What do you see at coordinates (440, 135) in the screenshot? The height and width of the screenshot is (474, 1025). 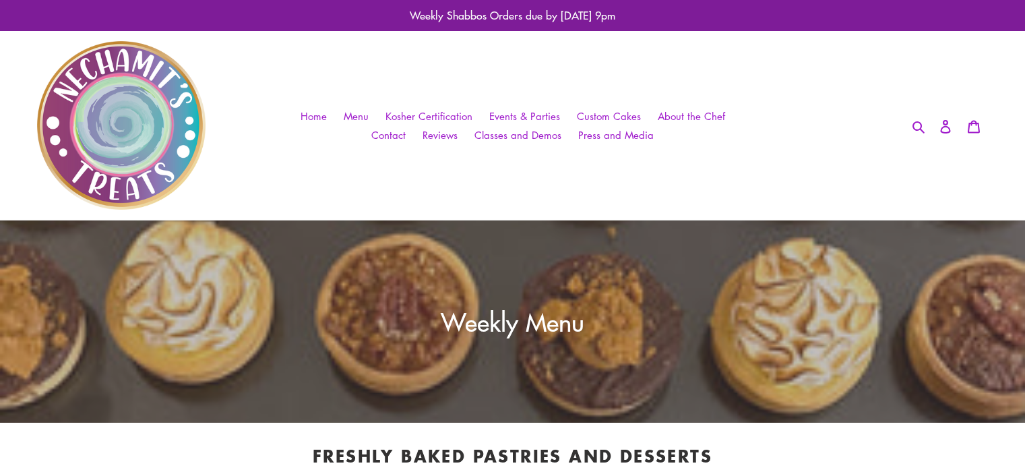 I see `span: Reviews` at bounding box center [440, 135].